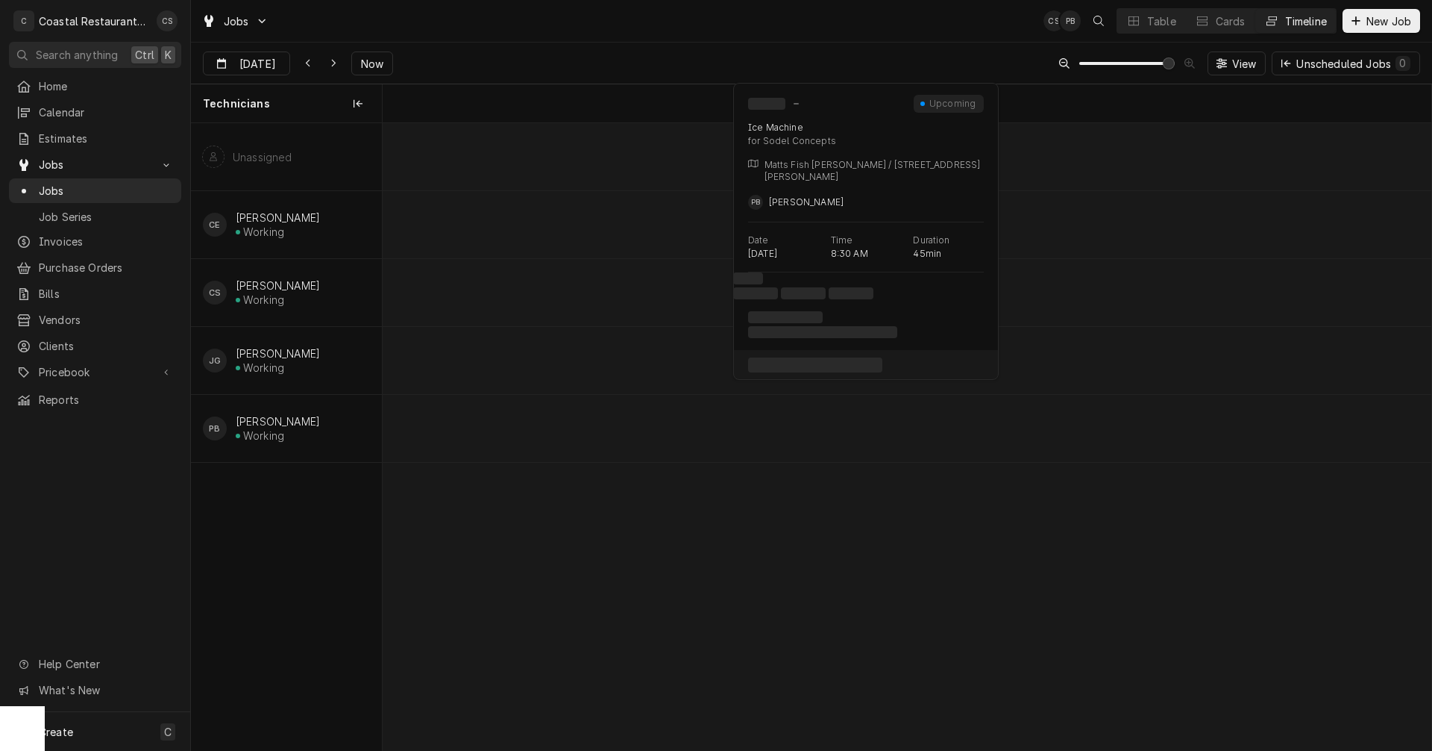 This screenshot has height=751, width=1432. Describe the element at coordinates (106, 293) in the screenshot. I see `span: Bills` at that location.